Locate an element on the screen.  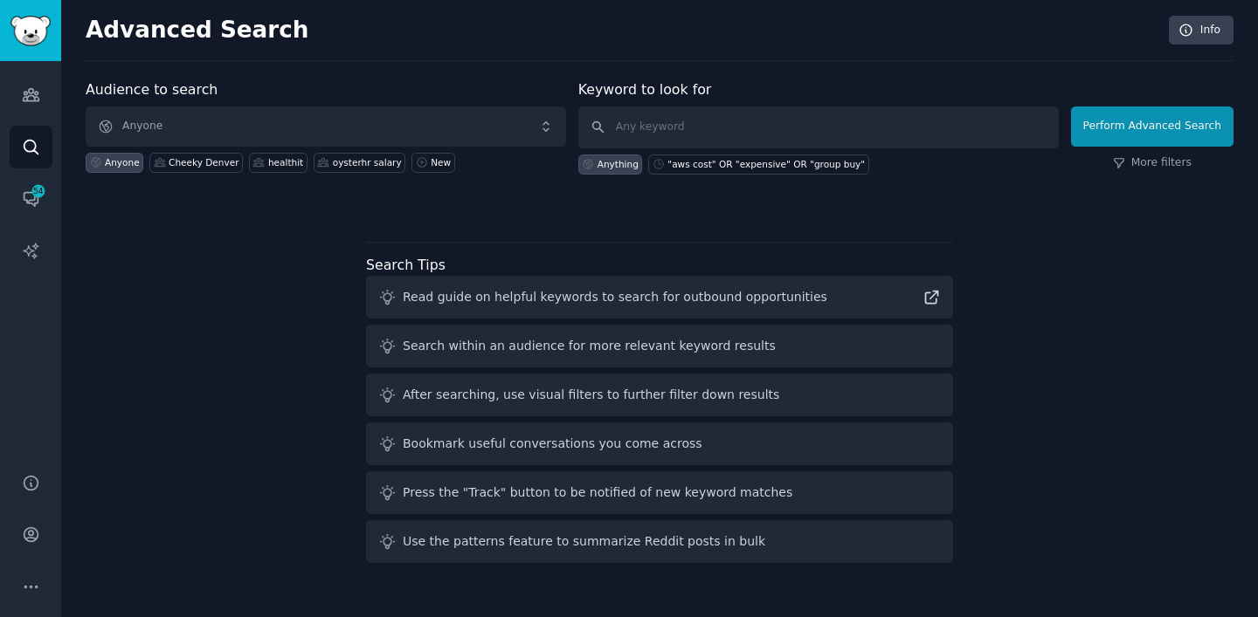
div: oysterhr salary is located at coordinates (367, 162).